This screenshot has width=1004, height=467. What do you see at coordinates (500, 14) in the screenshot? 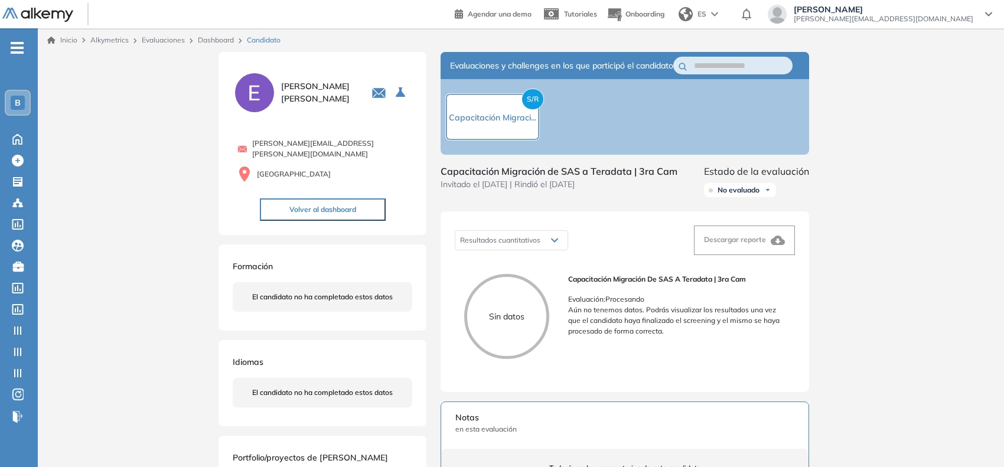
I see `span: Agendar una demo` at bounding box center [500, 14].